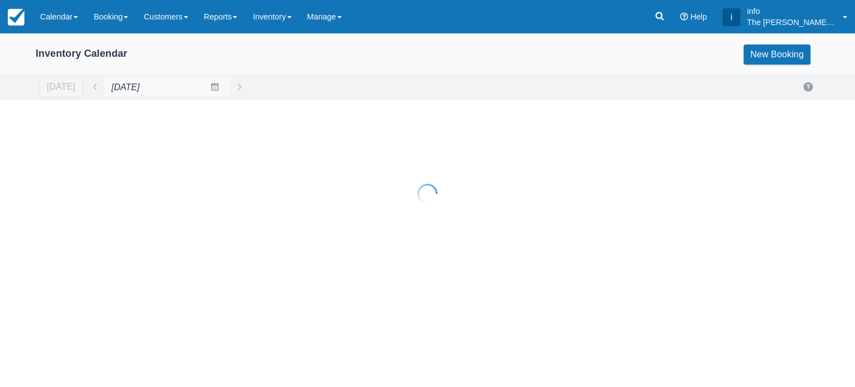  I want to click on p: info, so click(792, 11).